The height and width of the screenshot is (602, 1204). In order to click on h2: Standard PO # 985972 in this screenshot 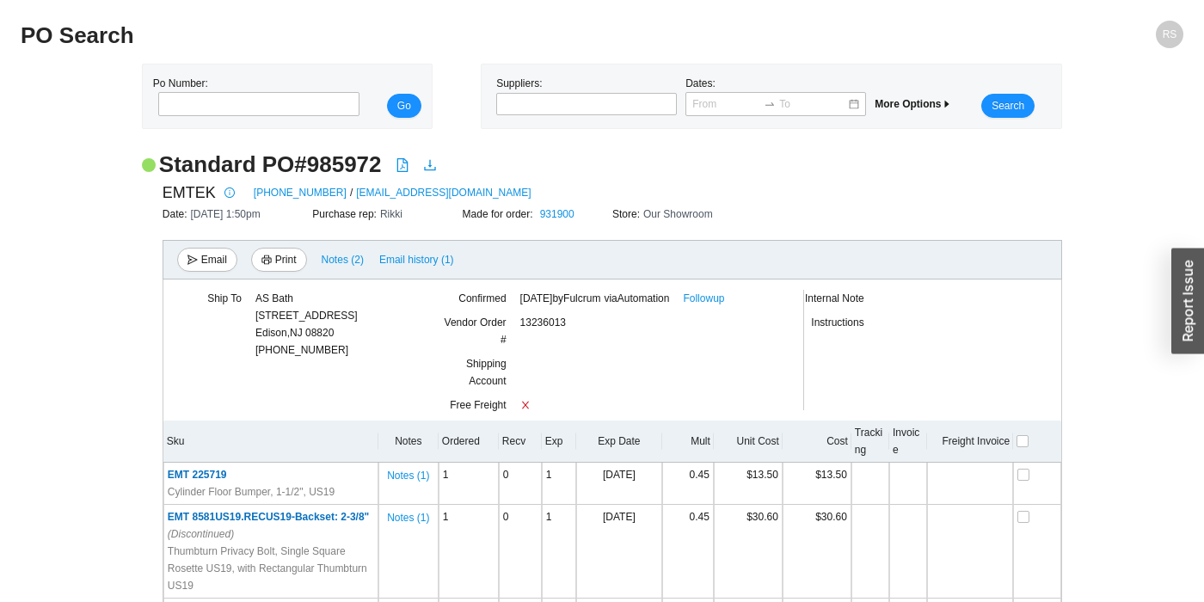, I will do `click(270, 164)`.